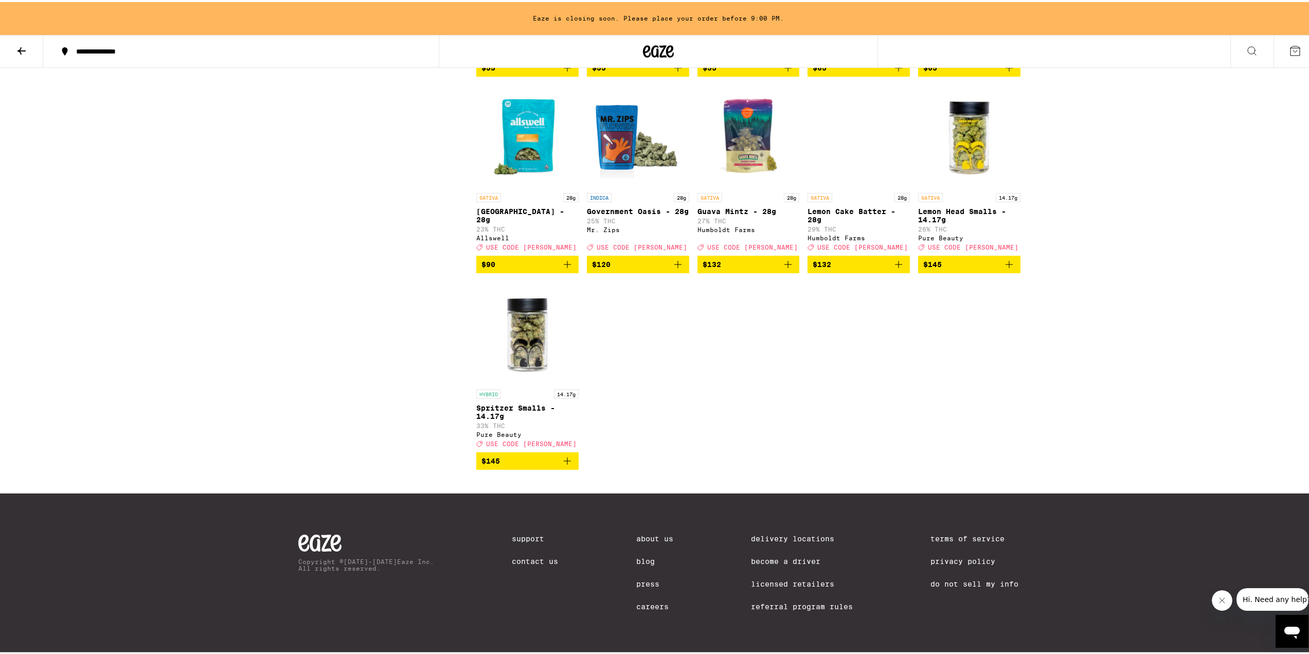  What do you see at coordinates (527, 423) in the screenshot?
I see `p: 33% THC` at bounding box center [527, 423].